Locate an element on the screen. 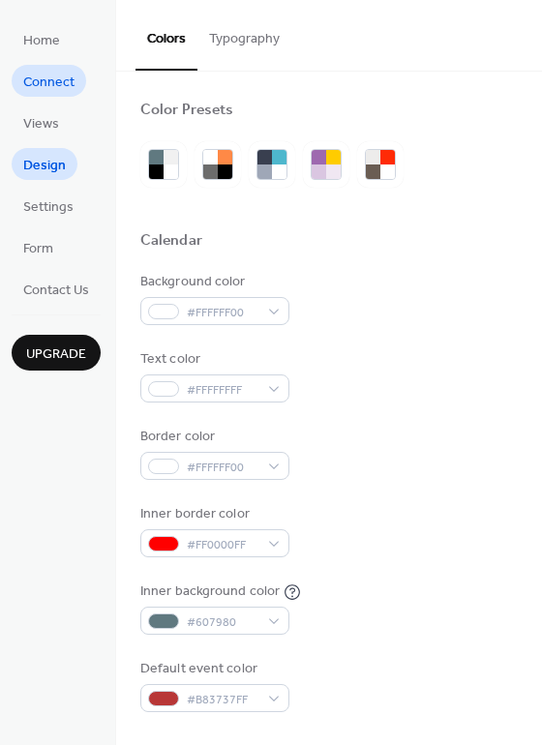  div: Inner background color is located at coordinates (210, 591).